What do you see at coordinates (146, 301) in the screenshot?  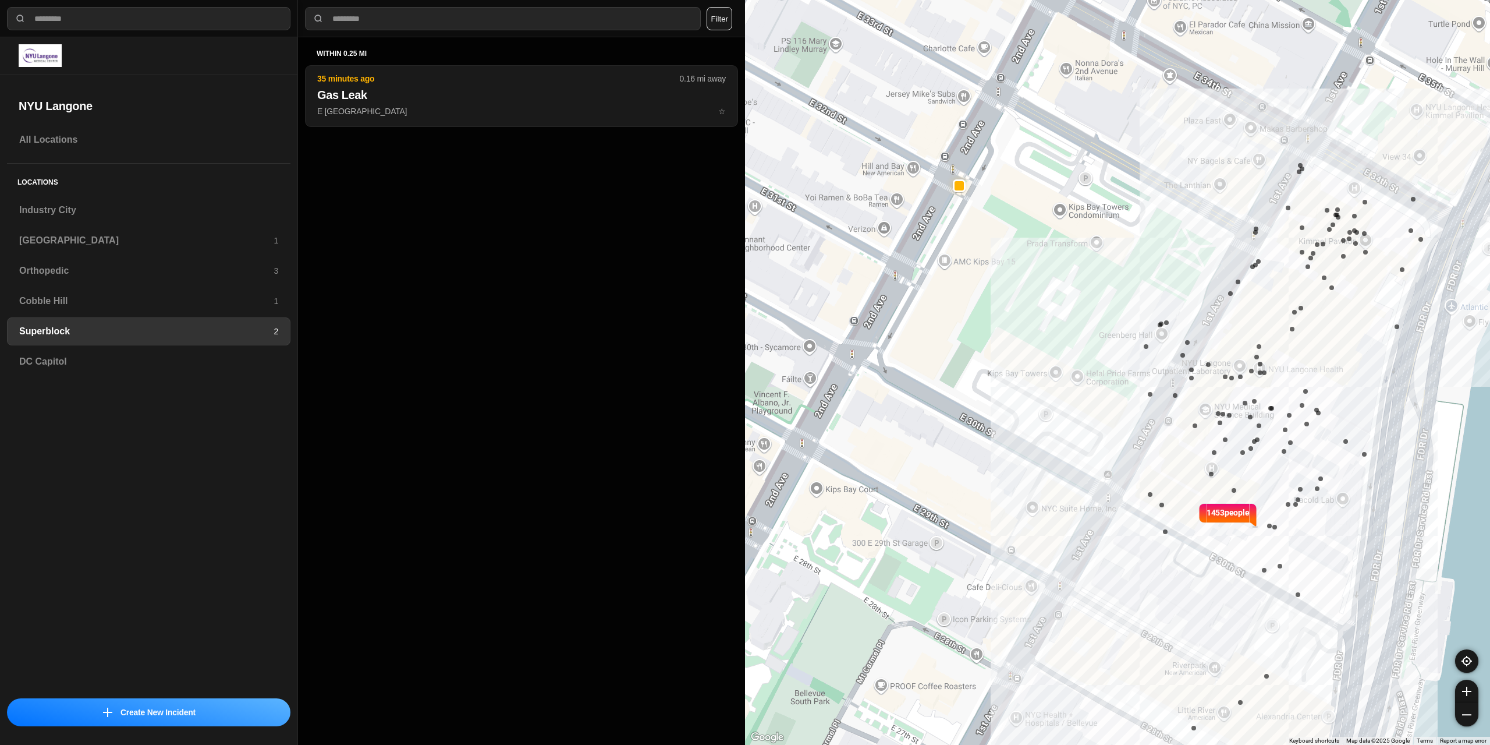 I see `h3: Cobble Hill` at bounding box center [146, 301].